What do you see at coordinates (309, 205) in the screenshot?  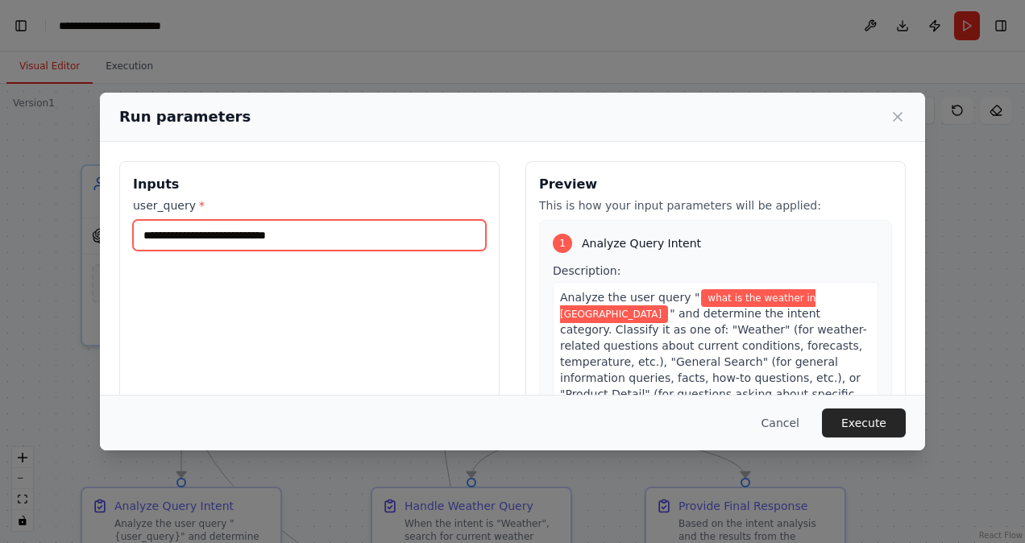 I see `label: user_query` at bounding box center [309, 205].